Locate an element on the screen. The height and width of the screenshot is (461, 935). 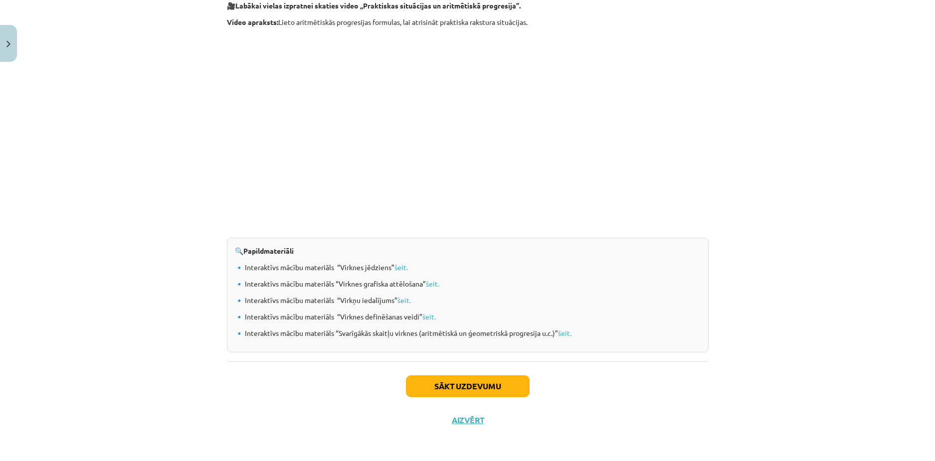
p: Lieto aritmētiskās progresijas formulas, lai atrisināt praktiska rakstura situācijas. is located at coordinates (468, 22).